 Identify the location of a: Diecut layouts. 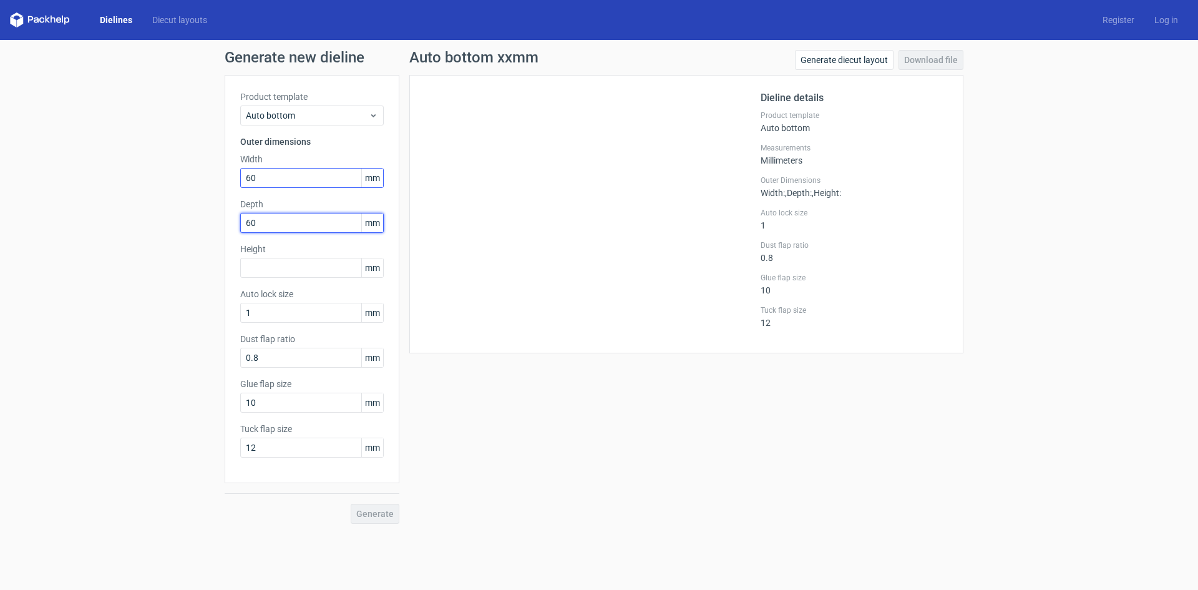
(180, 20).